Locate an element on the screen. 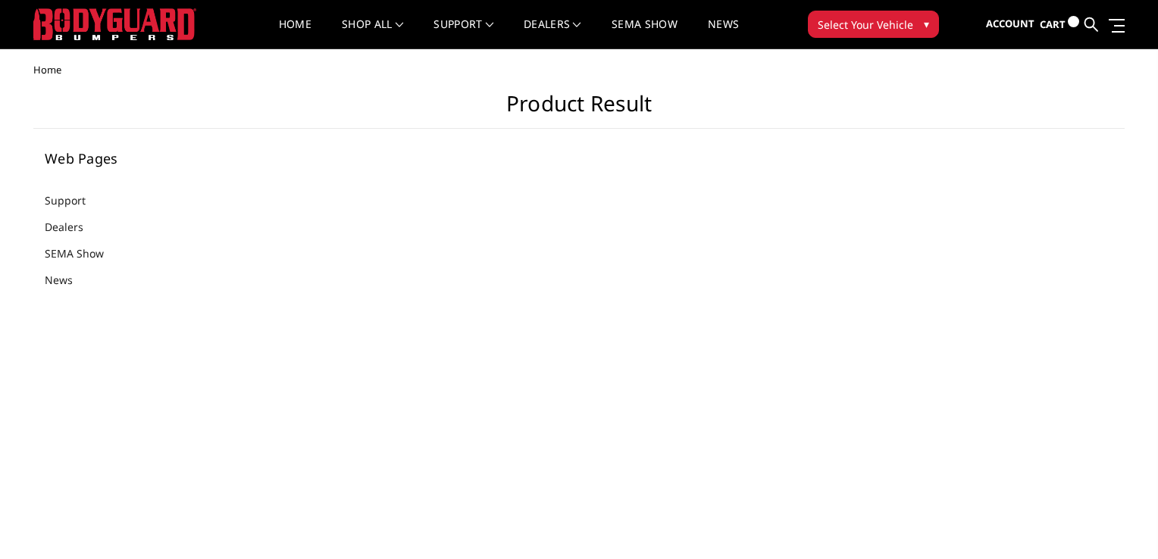 Image resolution: width=1158 pixels, height=559 pixels. span: Select Your Vehicle is located at coordinates (865, 24).